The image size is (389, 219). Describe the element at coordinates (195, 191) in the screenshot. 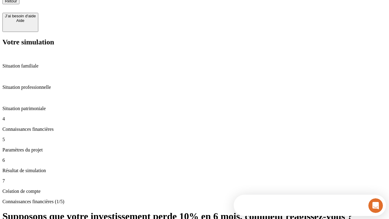

I see `p: Création de compte` at that location.